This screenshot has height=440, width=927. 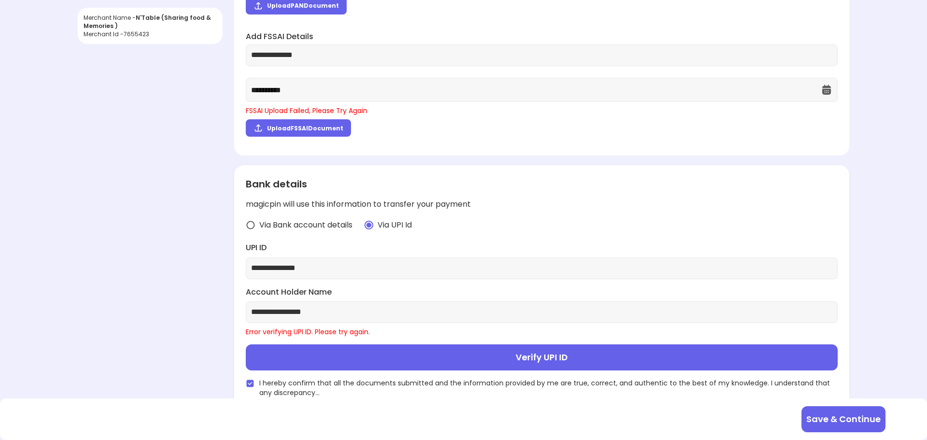 What do you see at coordinates (395, 225) in the screenshot?
I see `span: Via UPI Id` at bounding box center [395, 225].